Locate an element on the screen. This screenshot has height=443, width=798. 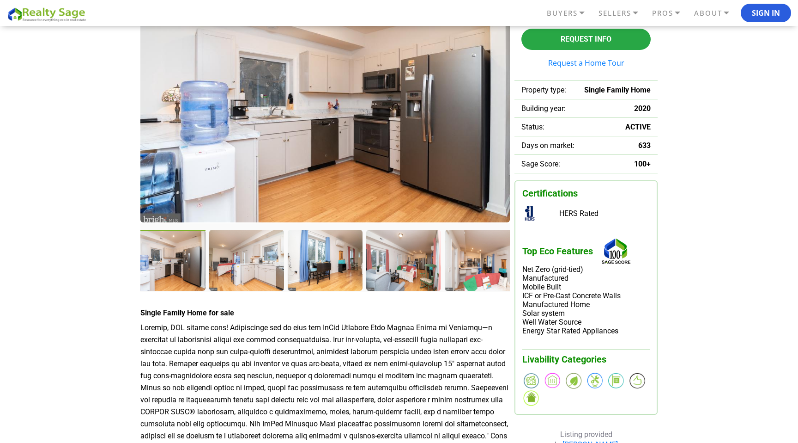
button: Sign In is located at coordinates (766, 13).